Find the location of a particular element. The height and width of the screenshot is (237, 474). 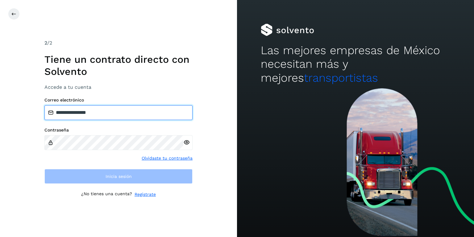

span: 2 is located at coordinates (46, 43).